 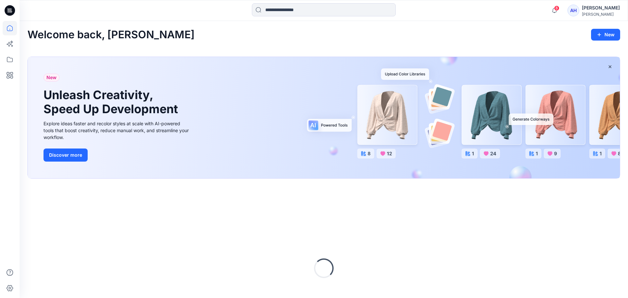 I want to click on a: Discover more, so click(x=117, y=155).